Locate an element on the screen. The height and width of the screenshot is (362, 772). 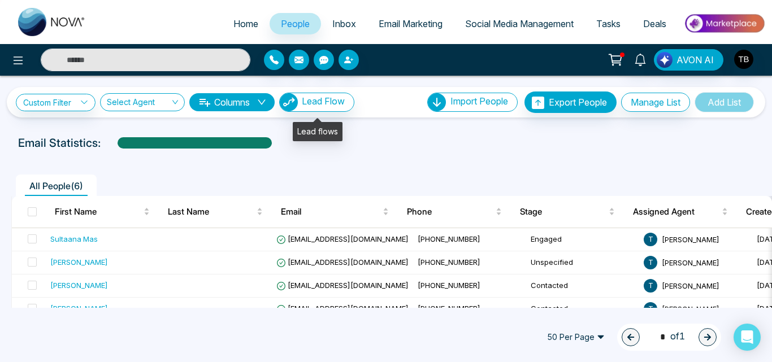
a: Deals is located at coordinates (655, 24).